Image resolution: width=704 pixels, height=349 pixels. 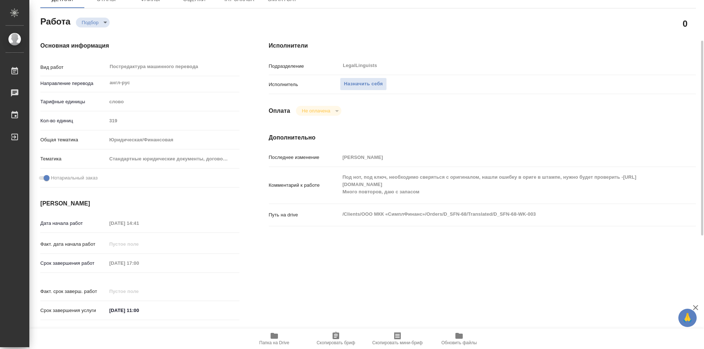 I want to click on p: Факт. дата начала работ, so click(x=73, y=245).